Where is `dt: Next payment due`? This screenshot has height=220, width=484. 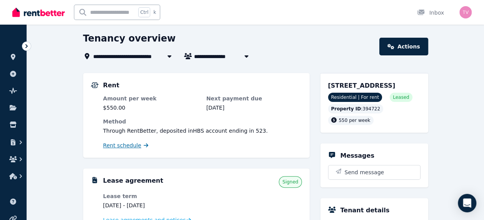 dt: Next payment due is located at coordinates (254, 99).